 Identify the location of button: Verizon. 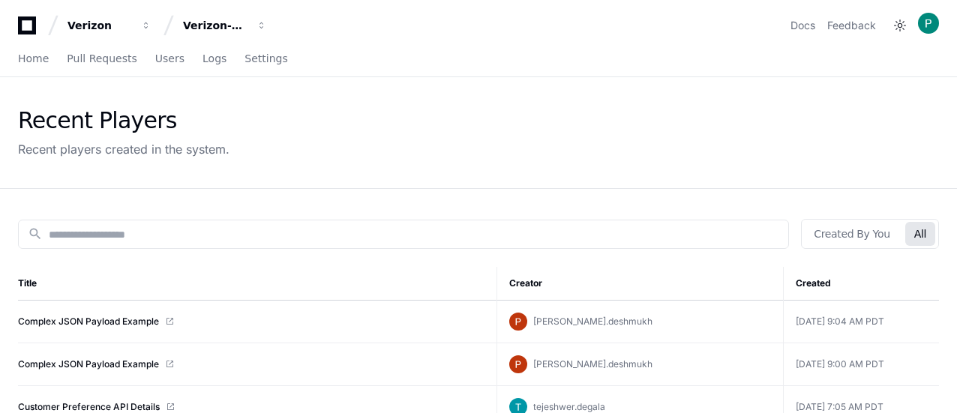
(109, 25).